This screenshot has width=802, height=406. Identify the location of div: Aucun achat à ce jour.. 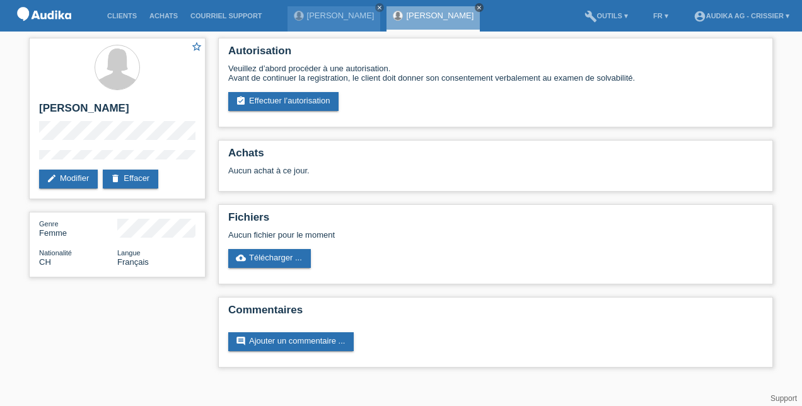
(496, 175).